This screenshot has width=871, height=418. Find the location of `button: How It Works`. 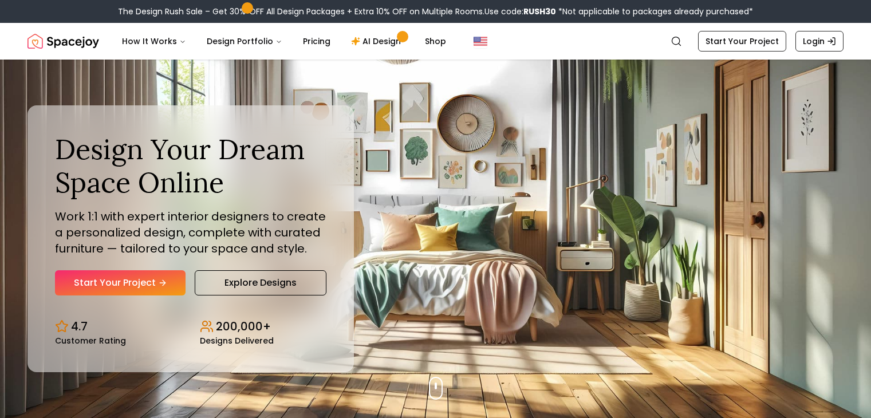

button: How It Works is located at coordinates (154, 41).